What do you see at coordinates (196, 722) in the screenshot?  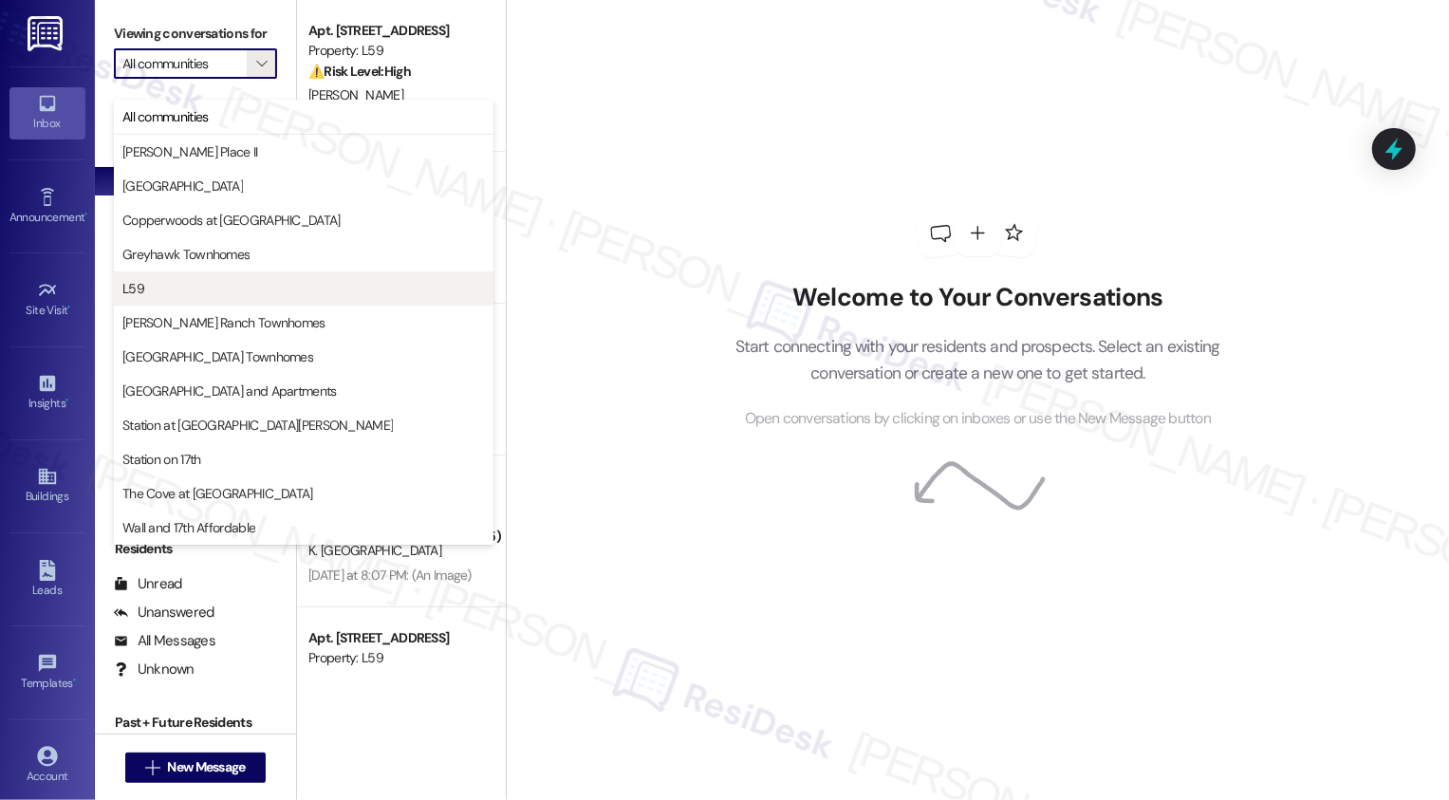 I see `div: Past + Future Residents` at bounding box center [196, 722].